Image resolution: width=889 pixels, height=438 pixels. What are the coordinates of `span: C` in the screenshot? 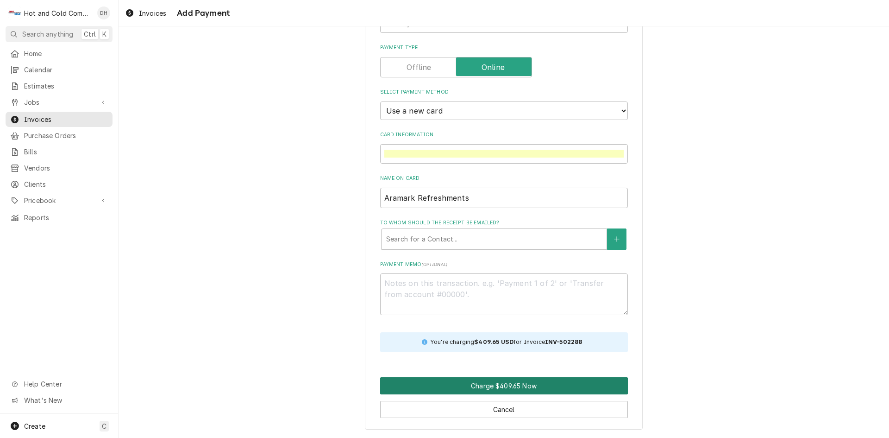 It's located at (104, 426).